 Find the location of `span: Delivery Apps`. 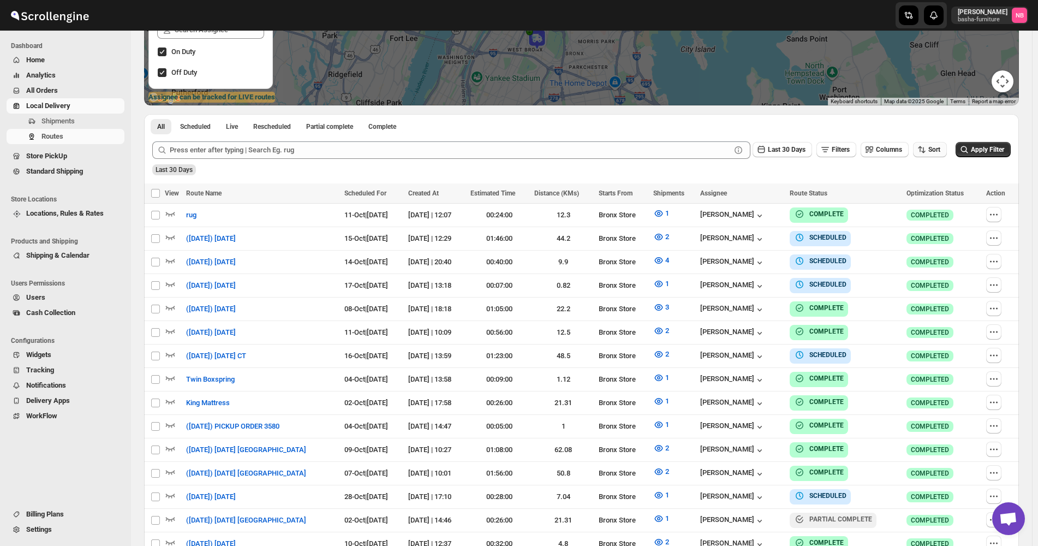

span: Delivery Apps is located at coordinates (48, 400).